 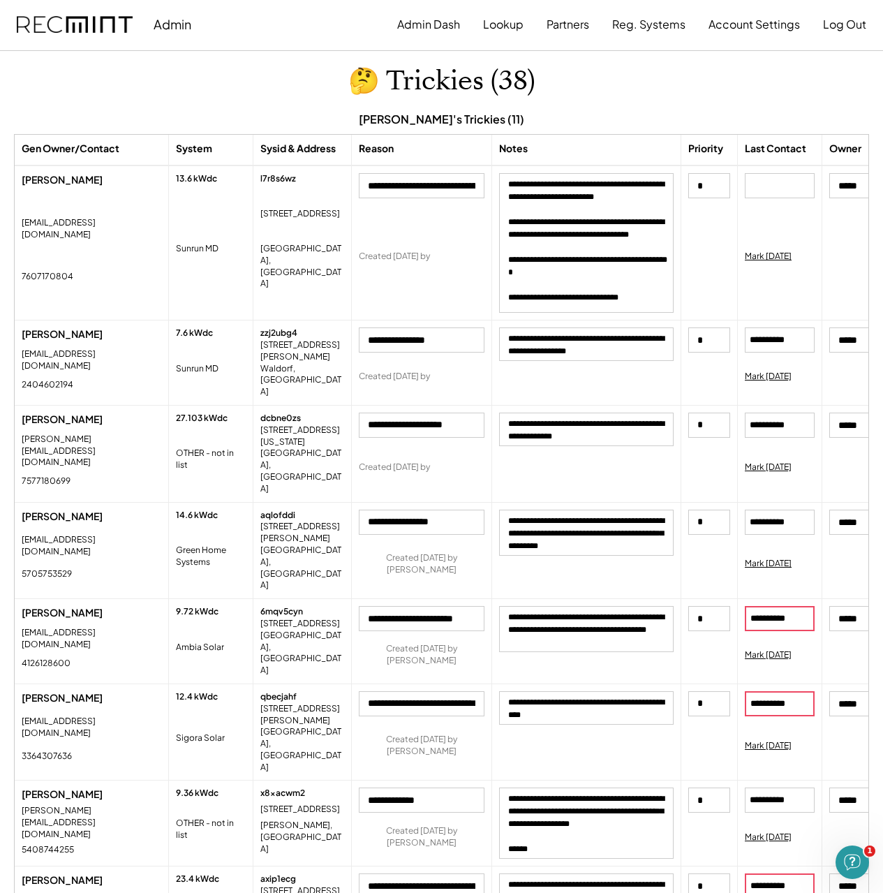 I want to click on button: Reg. Systems, so click(x=649, y=24).